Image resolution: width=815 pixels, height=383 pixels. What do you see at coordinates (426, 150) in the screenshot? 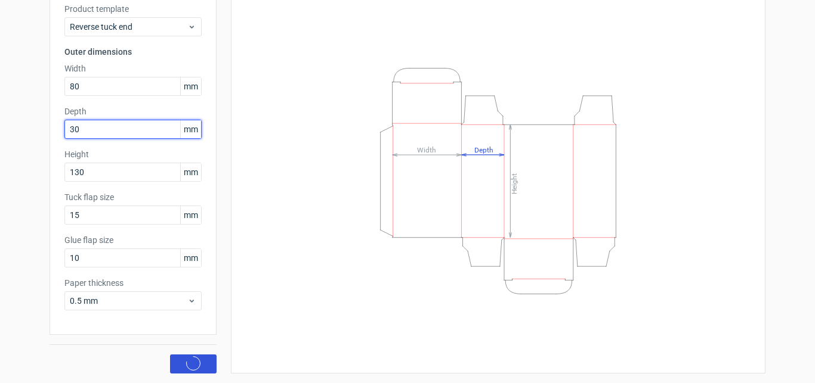
I see `tspan: Width` at bounding box center [426, 150].